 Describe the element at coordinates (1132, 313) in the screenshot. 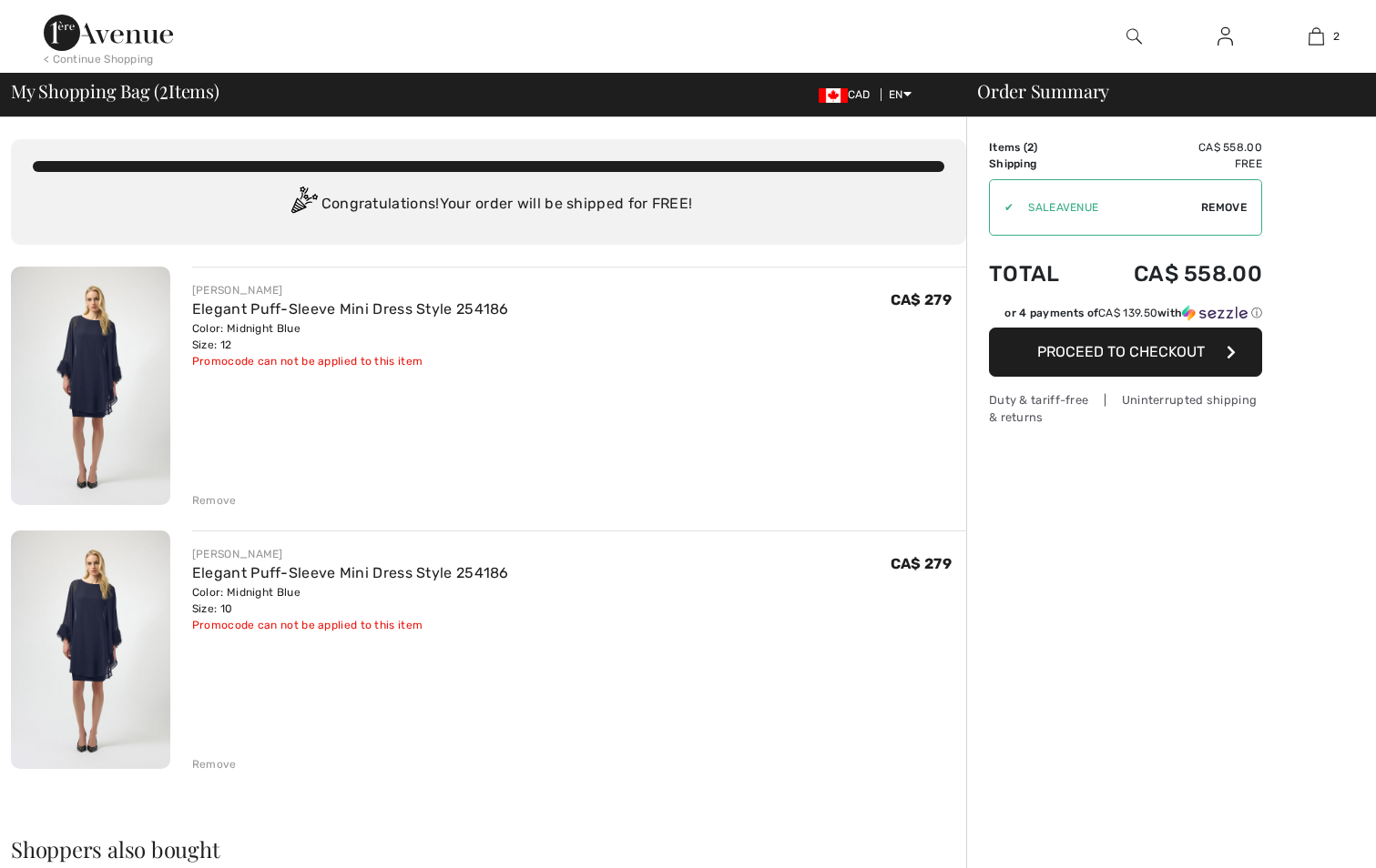

I see `div: or 4 payments of with` at that location.